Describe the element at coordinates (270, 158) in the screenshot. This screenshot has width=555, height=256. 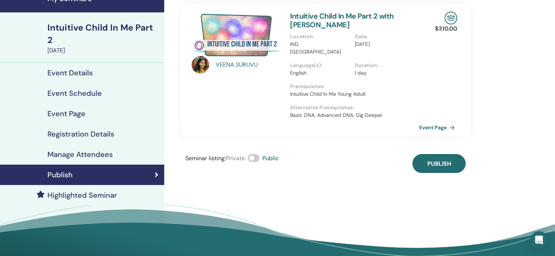
I see `span: Public` at that location.